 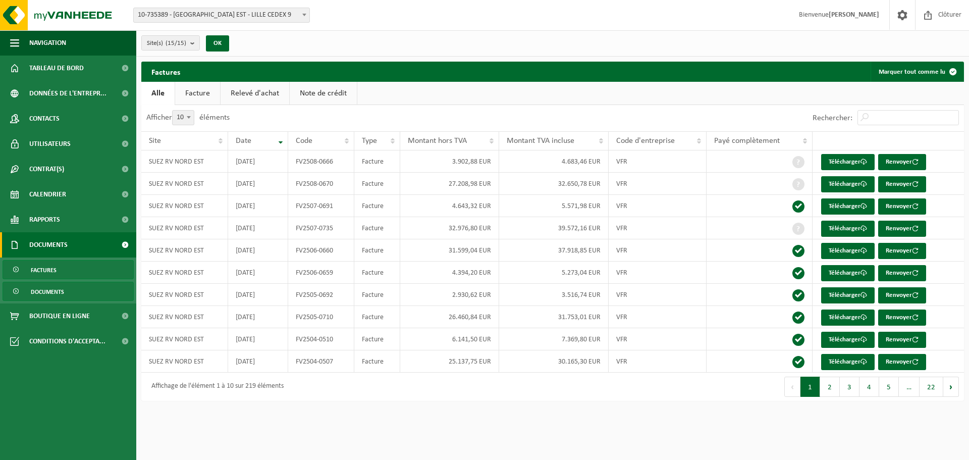 What do you see at coordinates (553, 161) in the screenshot?
I see `td: 4.683,46 EUR` at bounding box center [553, 161].